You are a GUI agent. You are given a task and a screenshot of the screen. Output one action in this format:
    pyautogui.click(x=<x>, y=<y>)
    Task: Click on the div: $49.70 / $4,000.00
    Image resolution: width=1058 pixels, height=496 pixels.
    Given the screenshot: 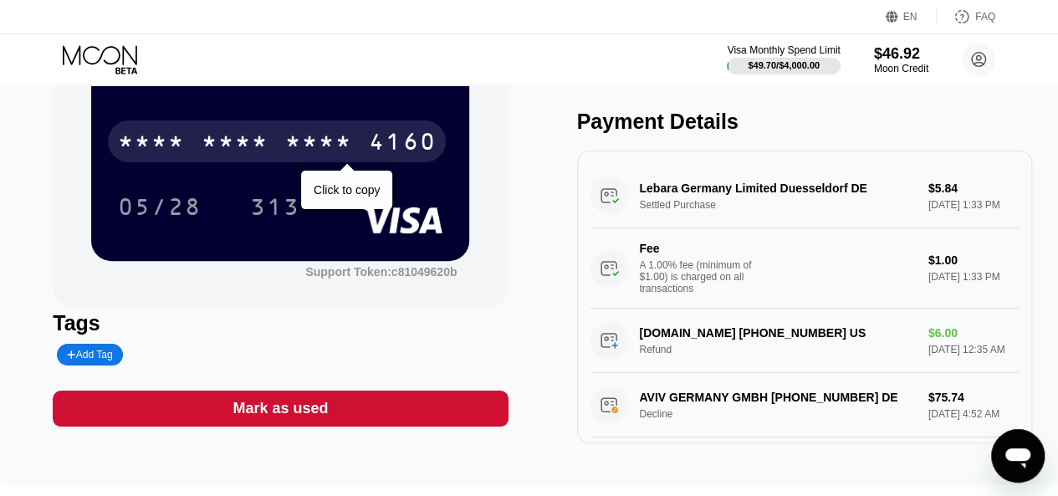 What is the action you would take?
    pyautogui.click(x=784, y=65)
    